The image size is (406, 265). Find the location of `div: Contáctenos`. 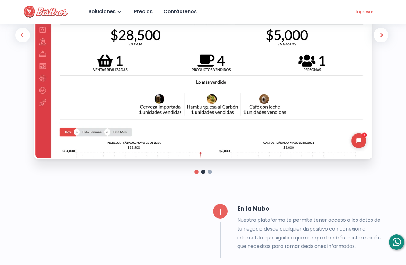

div: Contáctenos is located at coordinates (179, 12).